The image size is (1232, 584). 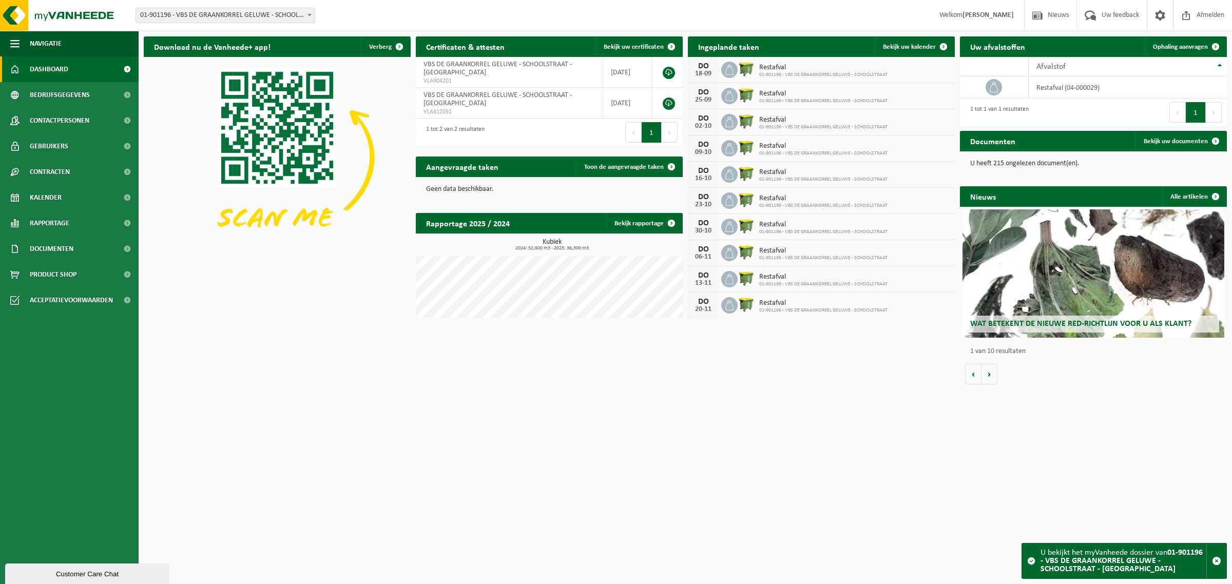 I want to click on div: 06-11, so click(x=703, y=257).